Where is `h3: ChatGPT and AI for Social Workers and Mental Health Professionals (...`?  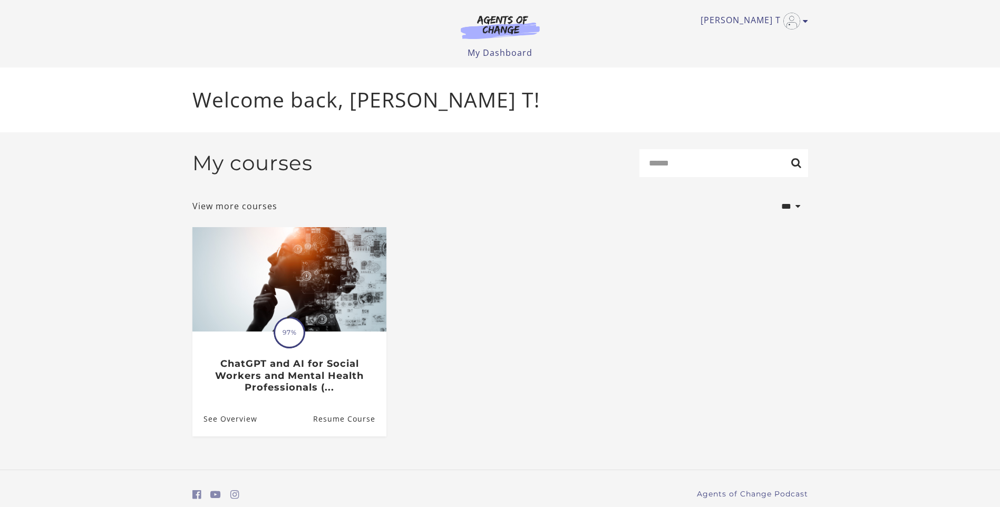 h3: ChatGPT and AI for Social Workers and Mental Health Professionals (... is located at coordinates (289, 376).